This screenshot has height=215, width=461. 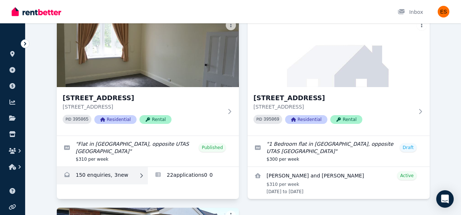 What do you see at coordinates (148, 151) in the screenshot?
I see `a: Edit listing: Flat in Invermay, opposite UTAS Inveresk Campus` at bounding box center [148, 151].